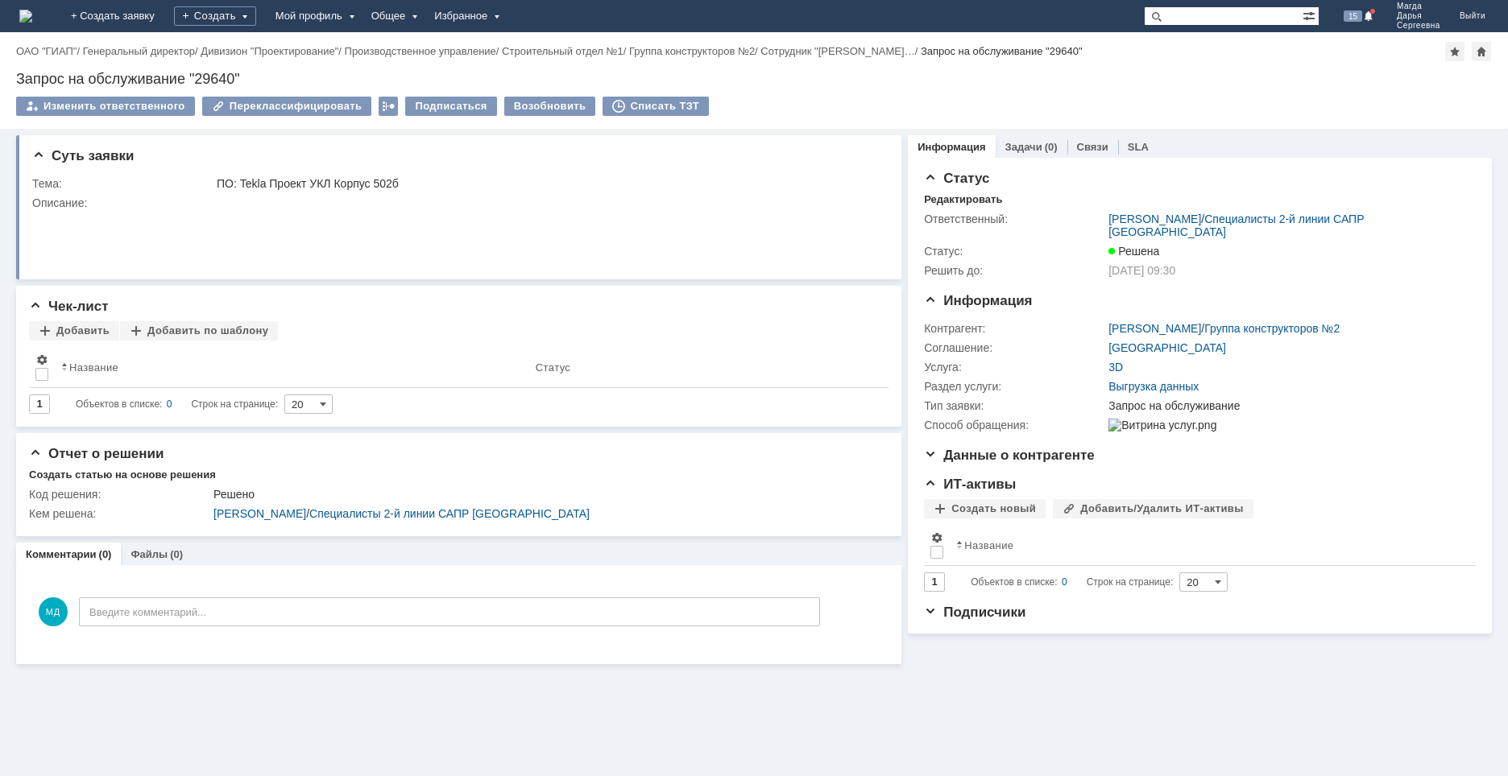 The width and height of the screenshot is (1508, 776). Describe the element at coordinates (1153, 387) in the screenshot. I see `a: Выгрузка данных` at that location.